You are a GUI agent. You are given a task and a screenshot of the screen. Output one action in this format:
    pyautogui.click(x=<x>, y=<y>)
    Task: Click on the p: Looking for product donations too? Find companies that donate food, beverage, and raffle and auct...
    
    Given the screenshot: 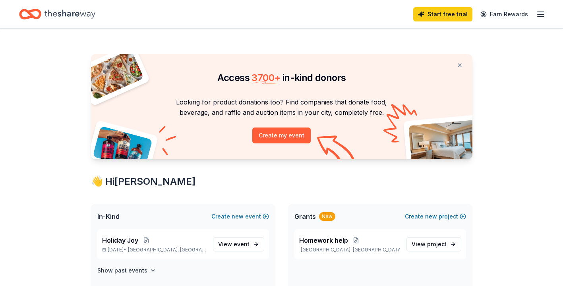 What is the action you would take?
    pyautogui.click(x=282, y=107)
    